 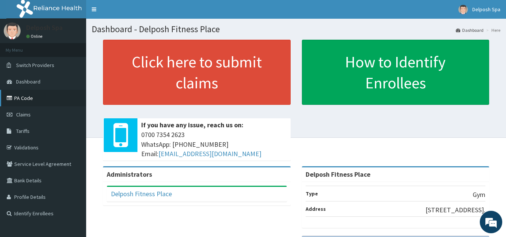 I want to click on a: Dashboard, so click(x=470, y=30).